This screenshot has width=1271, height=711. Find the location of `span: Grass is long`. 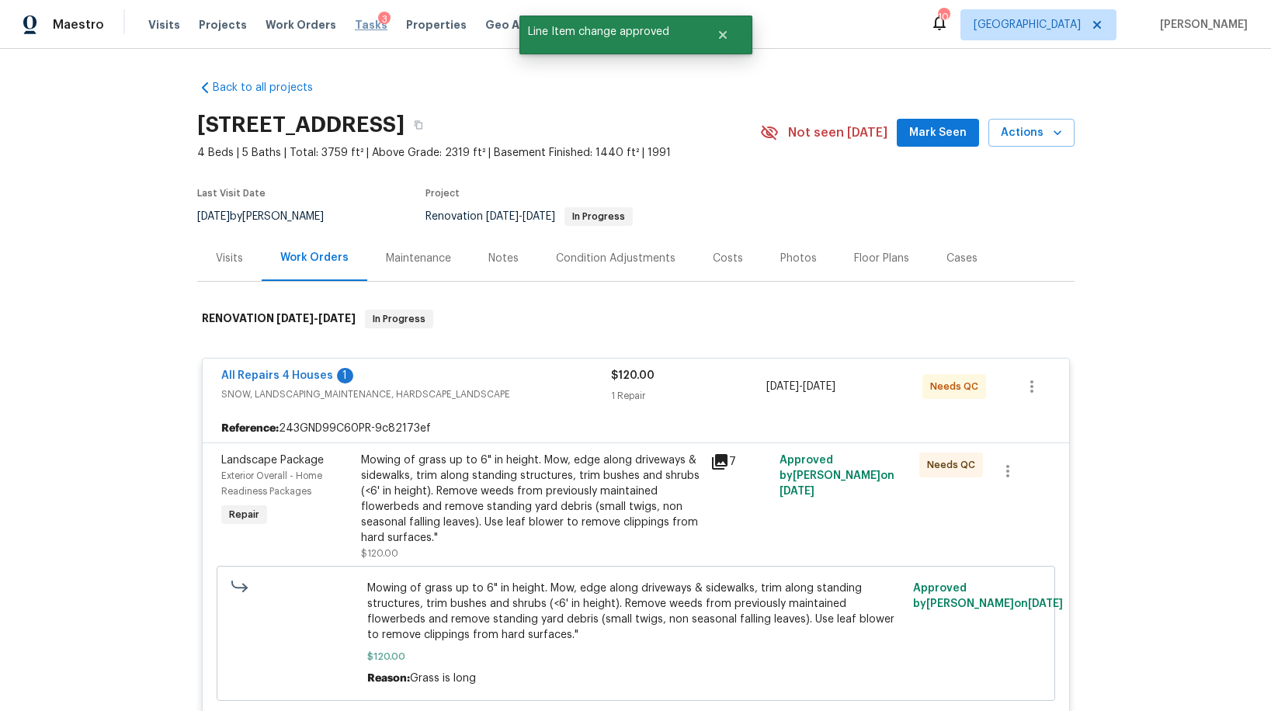

span: Grass is long is located at coordinates (443, 679).